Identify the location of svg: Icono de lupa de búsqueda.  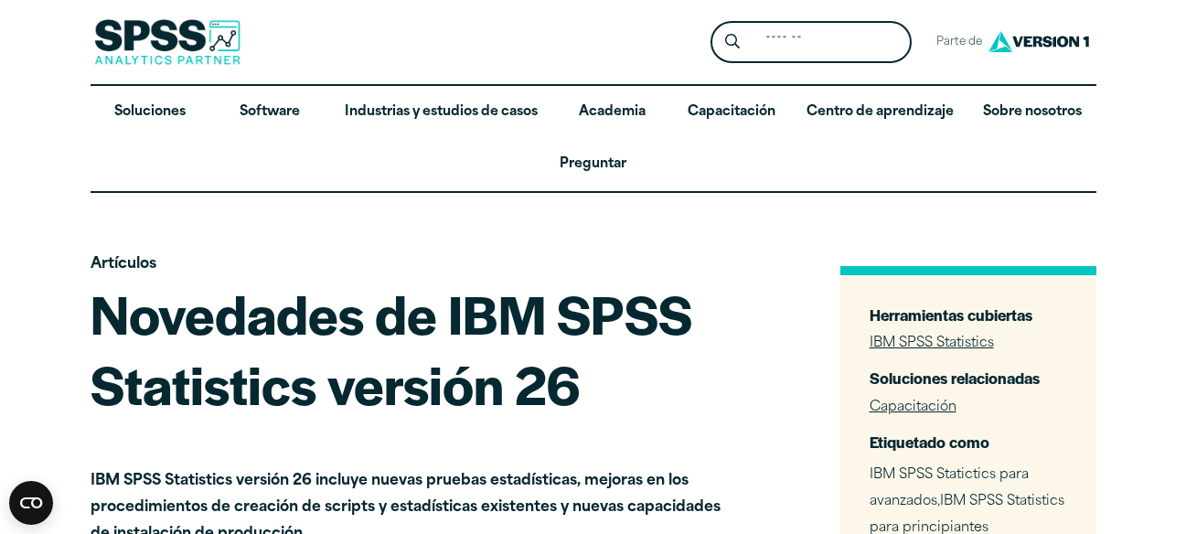
(733, 41).